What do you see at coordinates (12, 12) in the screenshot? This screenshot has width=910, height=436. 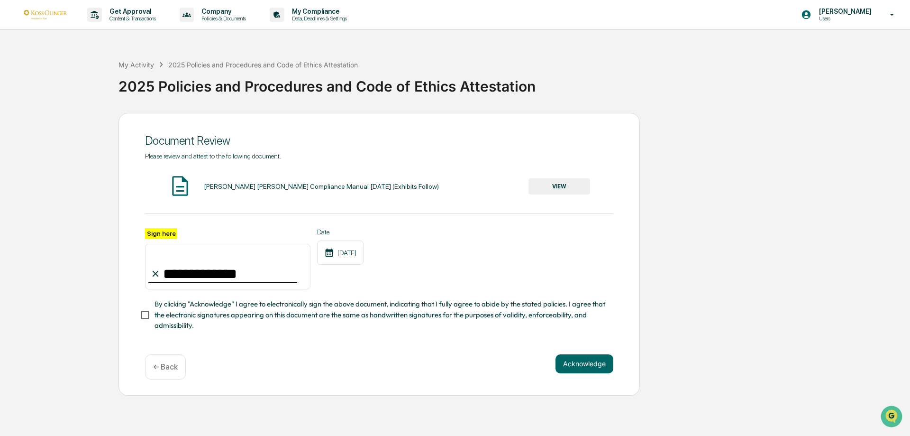 I see `button: Open customer support` at bounding box center [12, 12].